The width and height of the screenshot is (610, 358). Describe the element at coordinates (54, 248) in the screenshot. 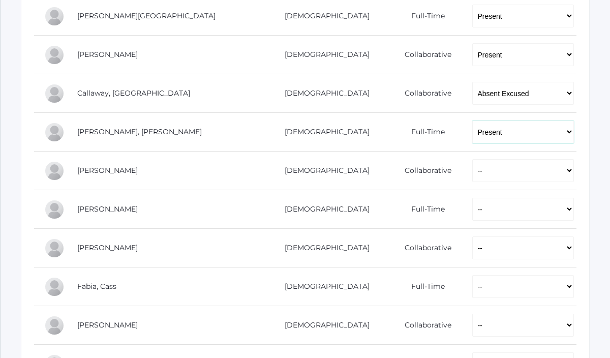

I see `div: Nathan Dishchekenian` at that location.